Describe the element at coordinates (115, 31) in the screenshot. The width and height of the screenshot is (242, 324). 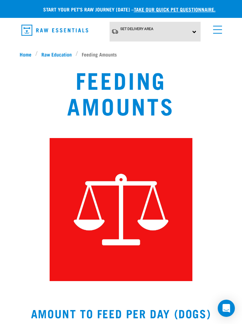
I see `img: van-moving.png` at that location.